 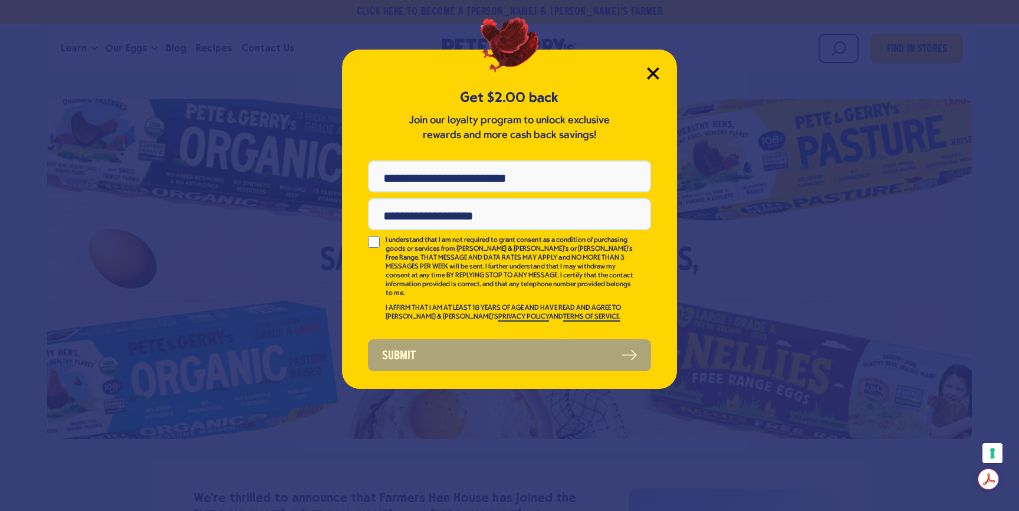 I want to click on a: TERMS OF SERVICE., so click(x=592, y=317).